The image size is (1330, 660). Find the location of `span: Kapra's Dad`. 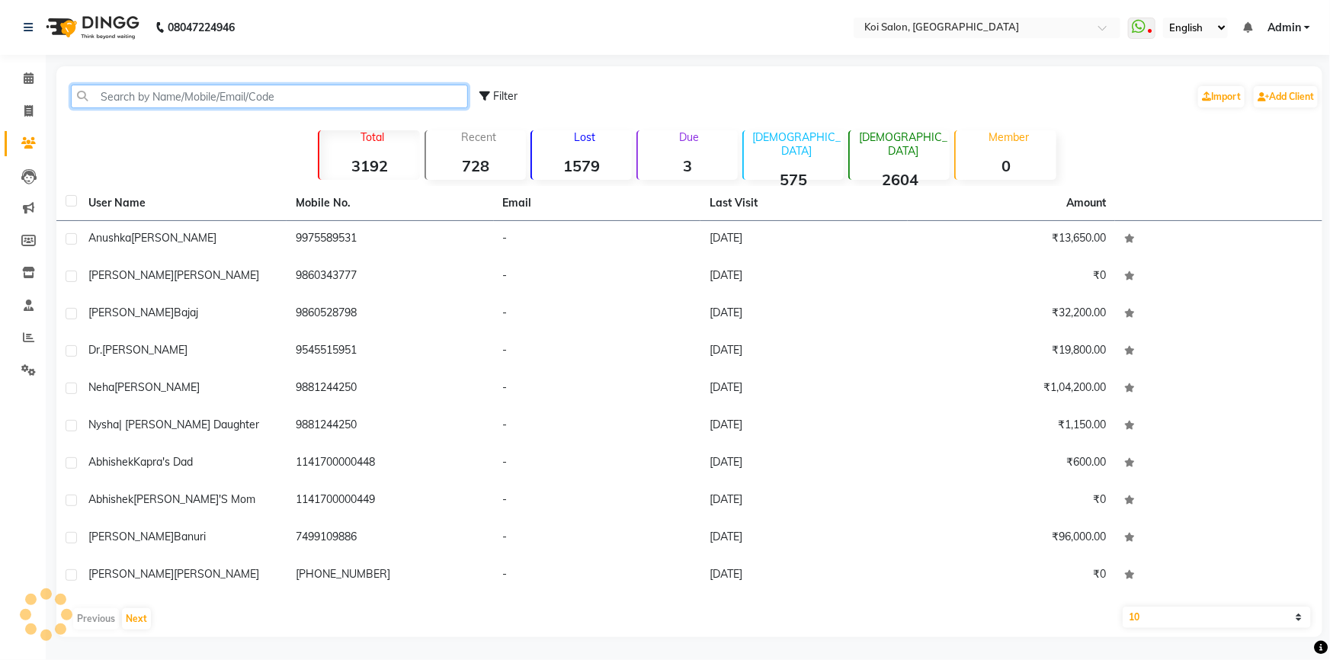

span: Kapra's Dad is located at coordinates (163, 462).